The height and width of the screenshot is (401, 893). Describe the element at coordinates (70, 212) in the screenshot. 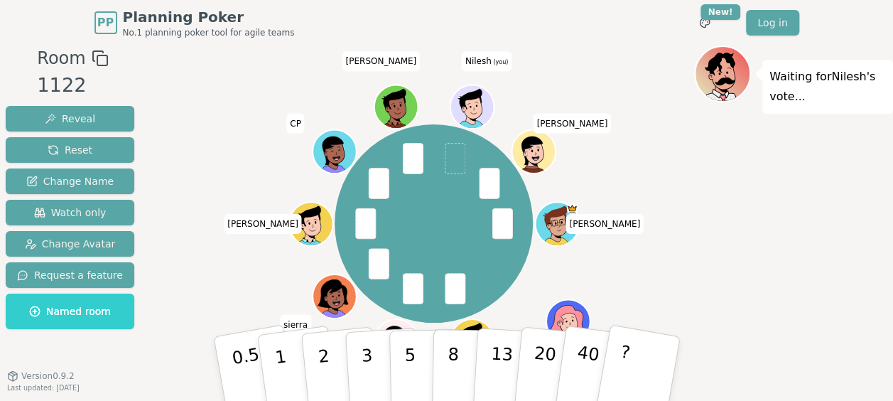

I see `span: Watch only` at that location.